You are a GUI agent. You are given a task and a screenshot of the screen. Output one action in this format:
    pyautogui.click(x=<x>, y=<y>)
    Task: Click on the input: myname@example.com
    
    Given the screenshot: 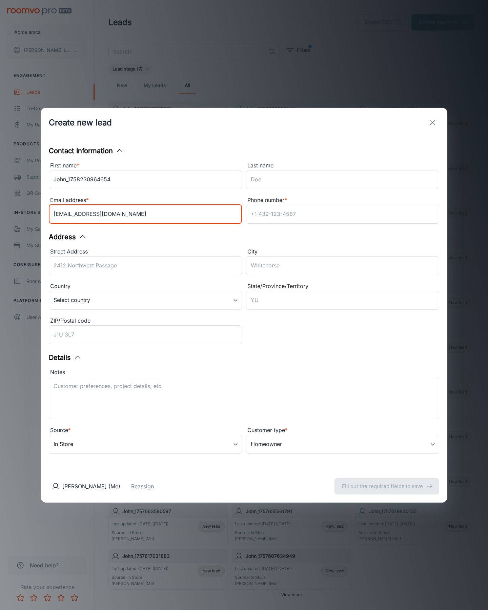 What is the action you would take?
    pyautogui.click(x=145, y=214)
    